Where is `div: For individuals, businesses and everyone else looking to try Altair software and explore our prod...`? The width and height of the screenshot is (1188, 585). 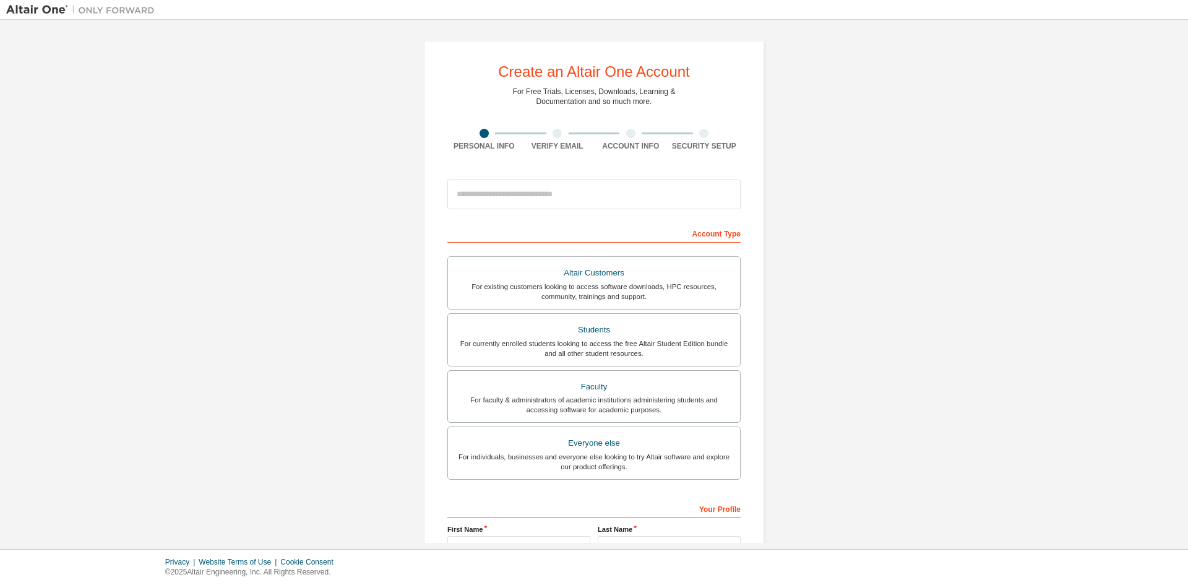 div: For individuals, businesses and everyone else looking to try Altair software and explore our prod... is located at coordinates (594, 462).